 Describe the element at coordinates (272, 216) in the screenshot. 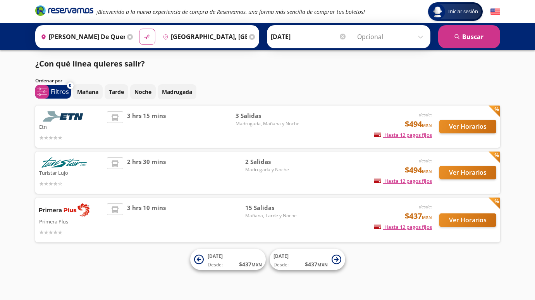

I see `span: Mañana, Tarde y Noche` at that location.